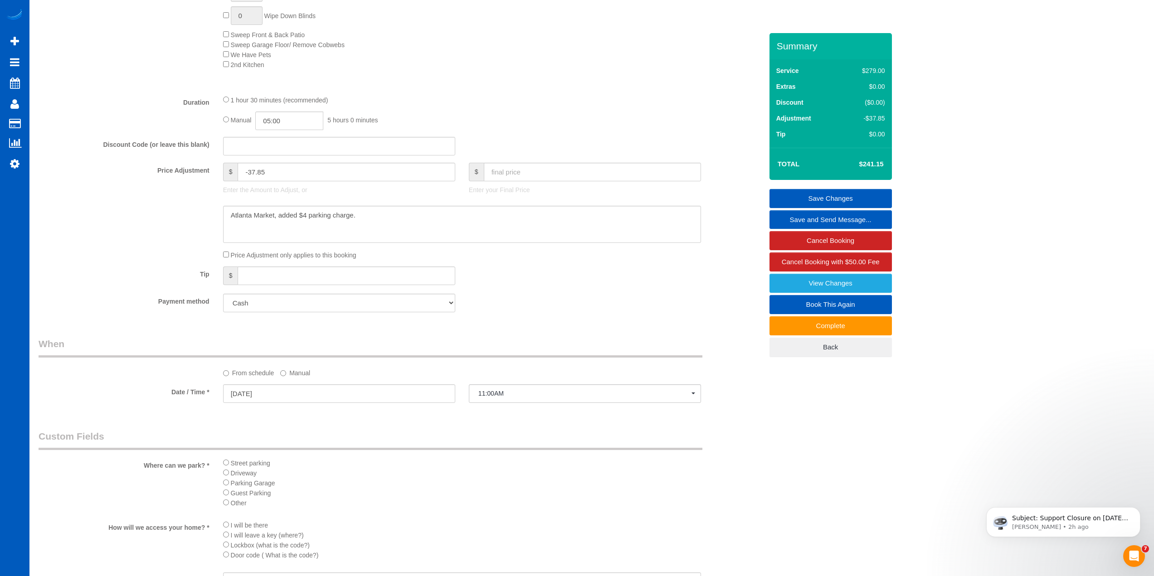  What do you see at coordinates (124, 143) in the screenshot?
I see `label: Discount Code (or leave this blank)` at bounding box center [124, 143].